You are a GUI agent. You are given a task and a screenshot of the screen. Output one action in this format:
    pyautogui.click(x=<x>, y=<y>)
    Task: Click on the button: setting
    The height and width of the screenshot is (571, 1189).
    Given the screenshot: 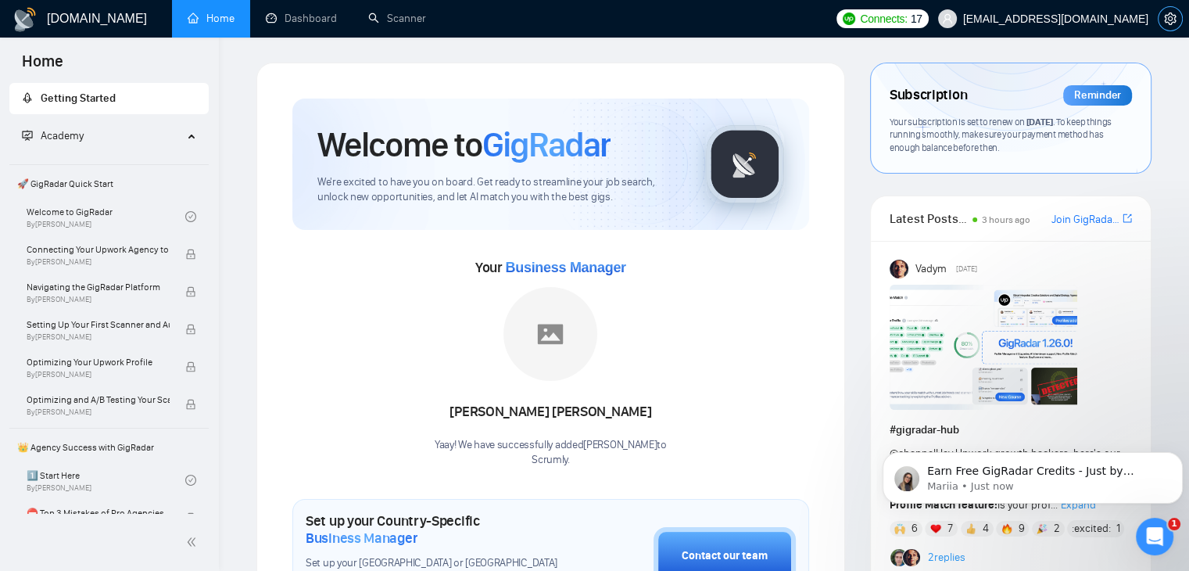 What is the action you would take?
    pyautogui.click(x=1171, y=19)
    